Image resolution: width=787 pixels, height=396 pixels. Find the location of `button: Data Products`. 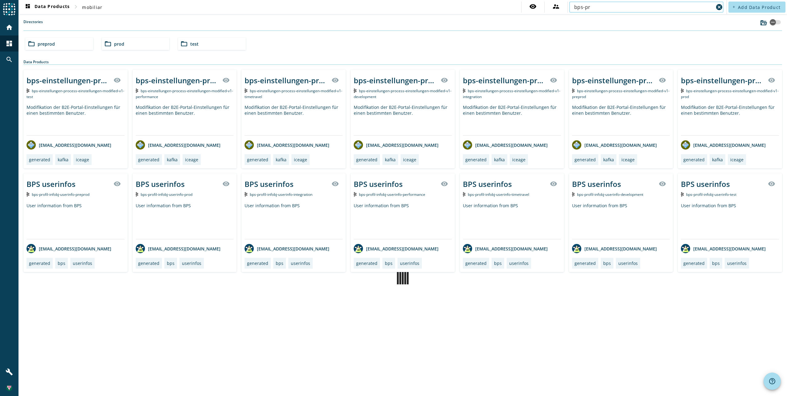

button: Data Products is located at coordinates (47, 7).